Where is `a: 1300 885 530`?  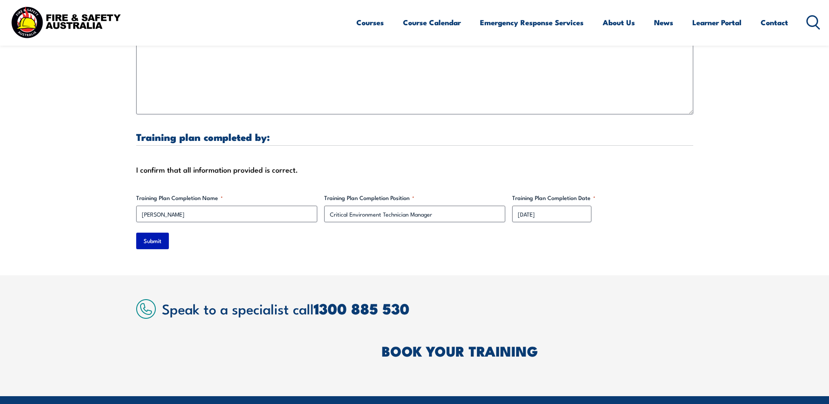
a: 1300 885 530 is located at coordinates (362, 308).